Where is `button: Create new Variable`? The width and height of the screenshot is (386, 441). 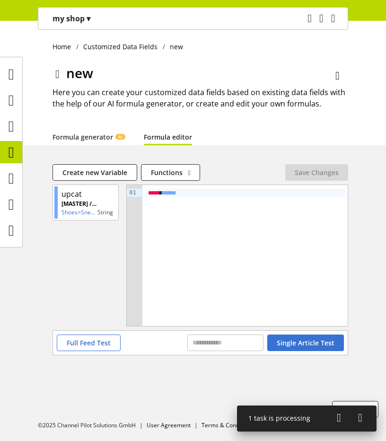 button: Create new Variable is located at coordinates (95, 172).